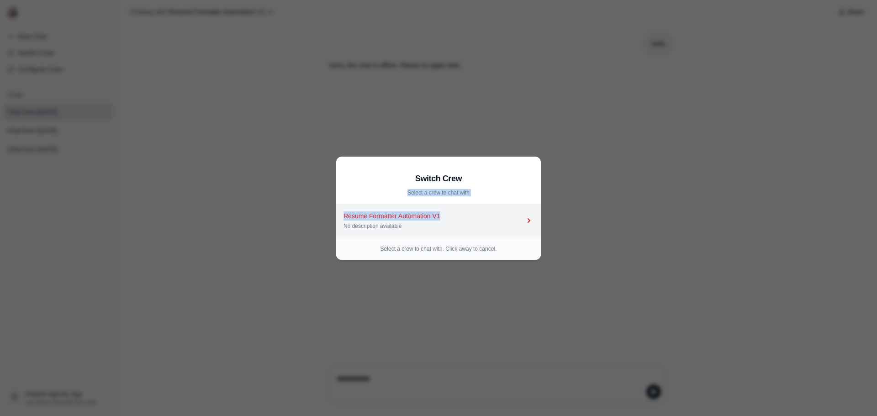  What do you see at coordinates (434, 216) in the screenshot?
I see `div: Resume Formatter Automation V1` at bounding box center [434, 216].